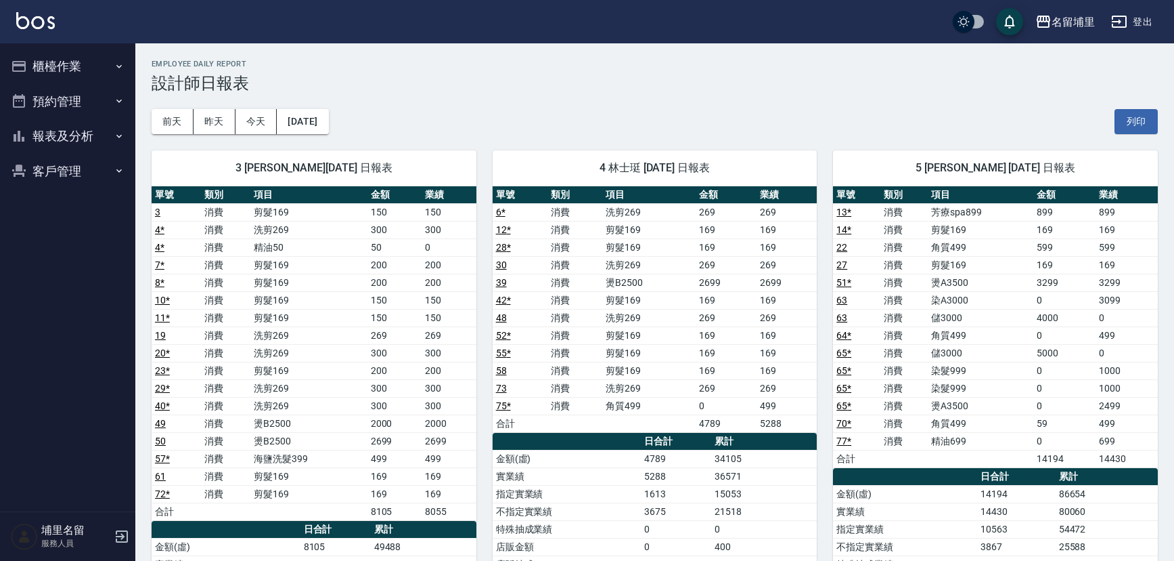 The image size is (1174, 561). What do you see at coordinates (502, 265) in the screenshot?
I see `a: 30` at bounding box center [502, 265].